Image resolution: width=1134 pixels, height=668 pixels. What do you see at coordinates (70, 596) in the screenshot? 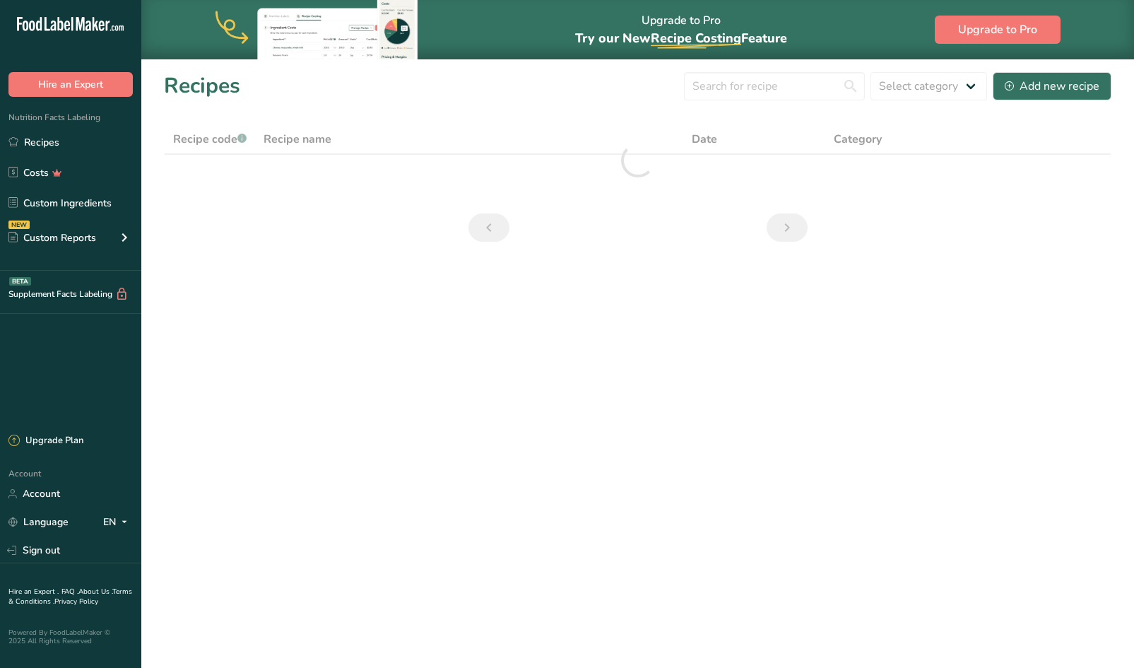
I see `a: Terms & Conditions .` at bounding box center [70, 596].